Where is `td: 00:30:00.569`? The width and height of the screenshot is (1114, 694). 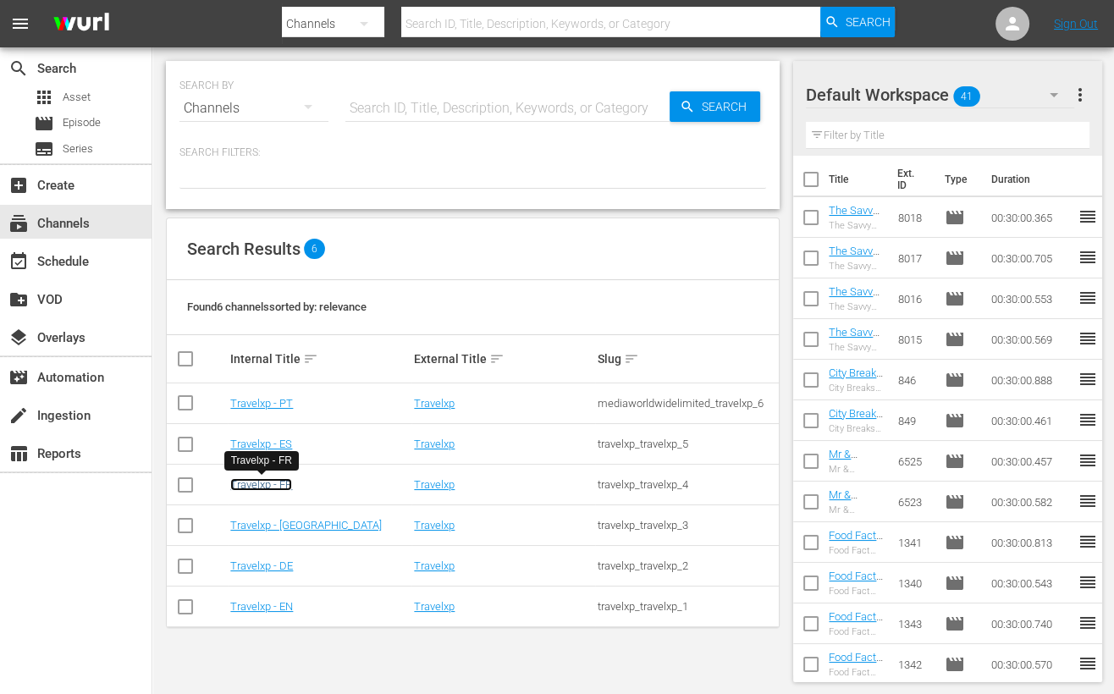 td: 00:30:00.569 is located at coordinates (1030, 339).